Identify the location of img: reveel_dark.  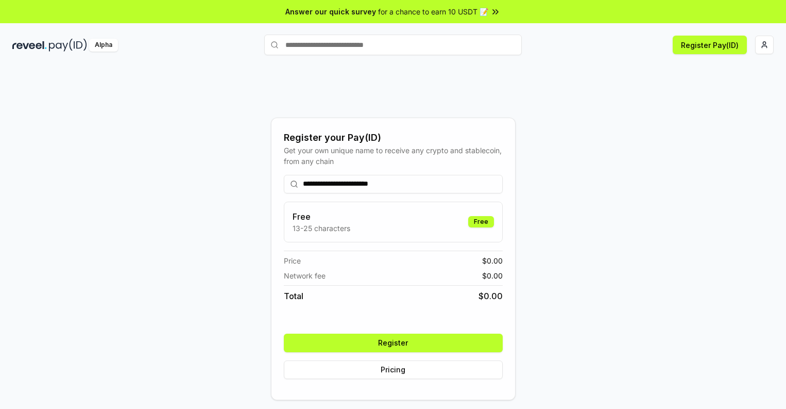
(29, 45).